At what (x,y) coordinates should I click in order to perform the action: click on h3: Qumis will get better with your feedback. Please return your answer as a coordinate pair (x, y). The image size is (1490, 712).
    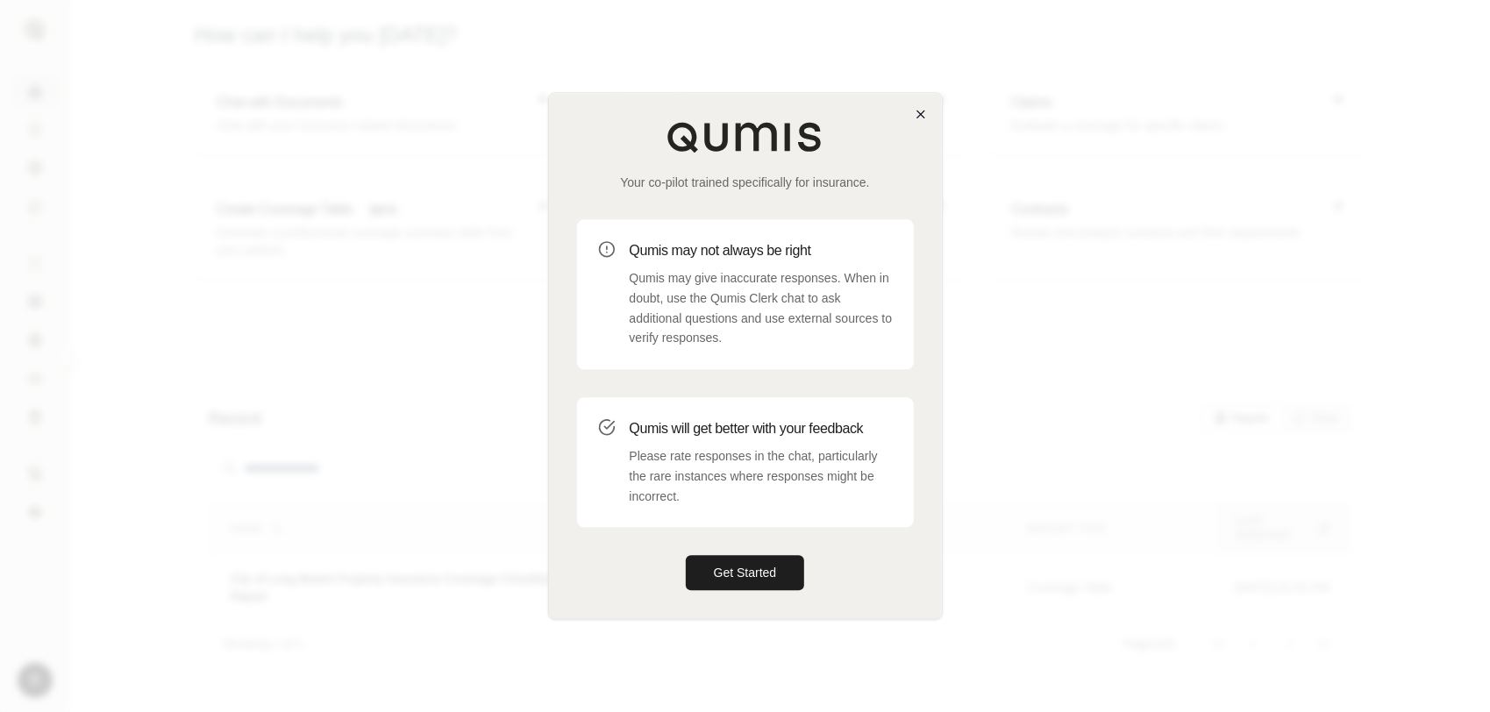
    Looking at the image, I should click on (761, 429).